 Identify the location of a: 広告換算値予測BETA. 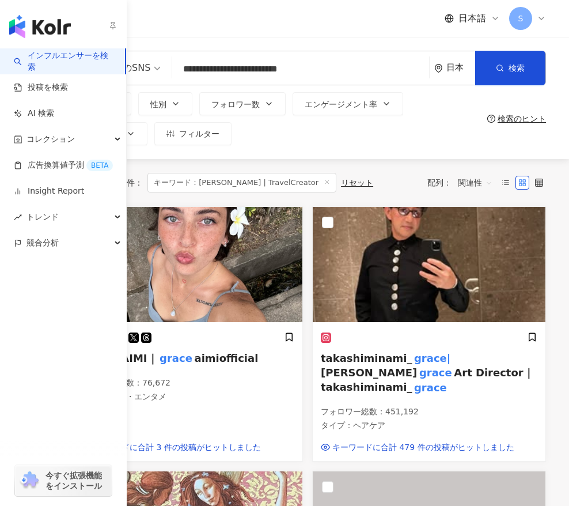
(63, 165).